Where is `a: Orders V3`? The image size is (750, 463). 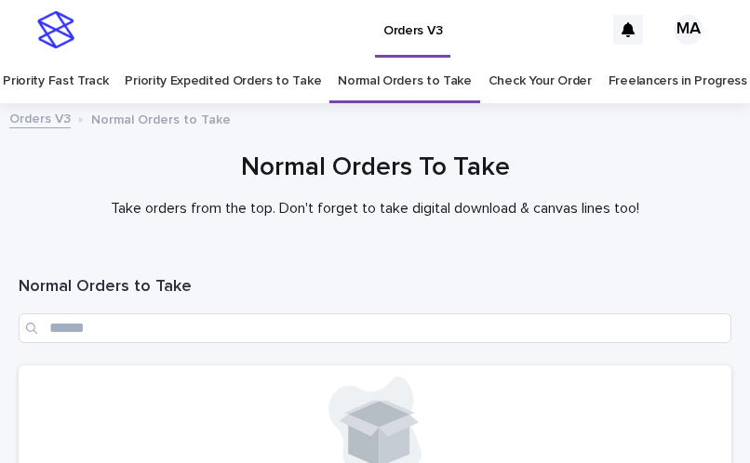
a: Orders V3 is located at coordinates (40, 117).